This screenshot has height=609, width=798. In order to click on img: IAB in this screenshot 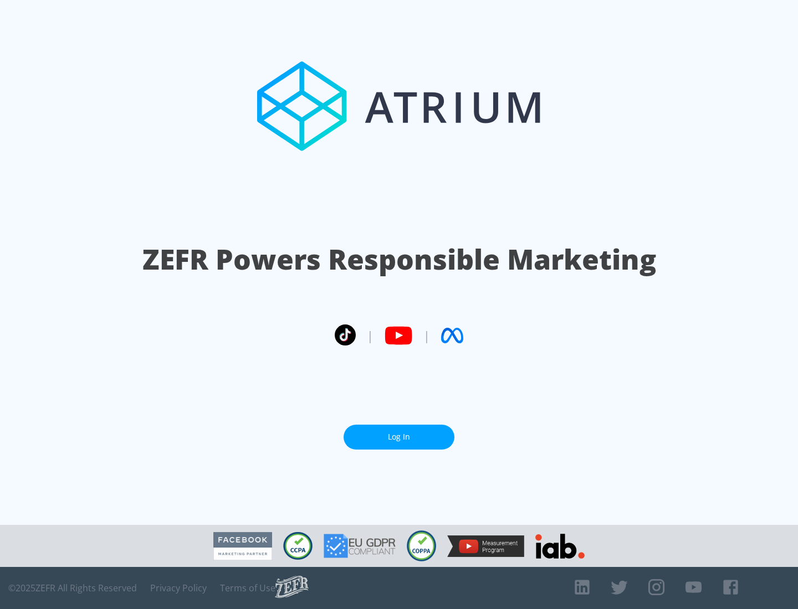, I will do `click(559, 546)`.